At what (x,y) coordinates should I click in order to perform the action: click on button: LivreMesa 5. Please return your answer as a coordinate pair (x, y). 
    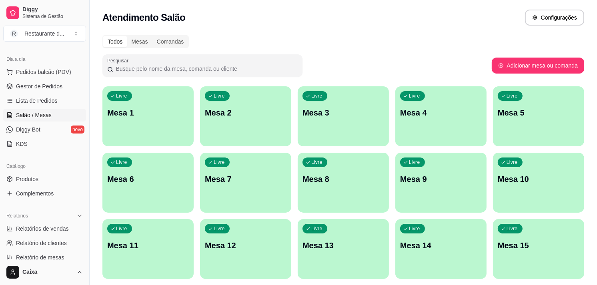
    Looking at the image, I should click on (539, 116).